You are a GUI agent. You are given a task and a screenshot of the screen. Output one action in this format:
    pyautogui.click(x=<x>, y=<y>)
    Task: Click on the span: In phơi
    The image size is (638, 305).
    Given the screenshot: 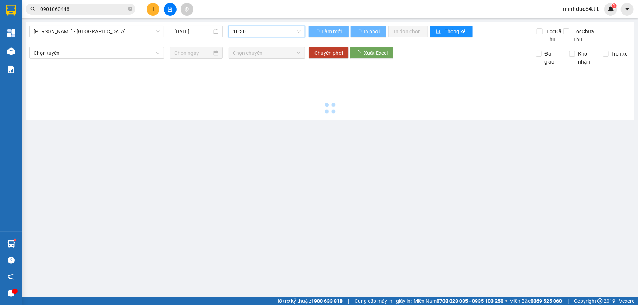 What is the action you would take?
    pyautogui.click(x=372, y=31)
    